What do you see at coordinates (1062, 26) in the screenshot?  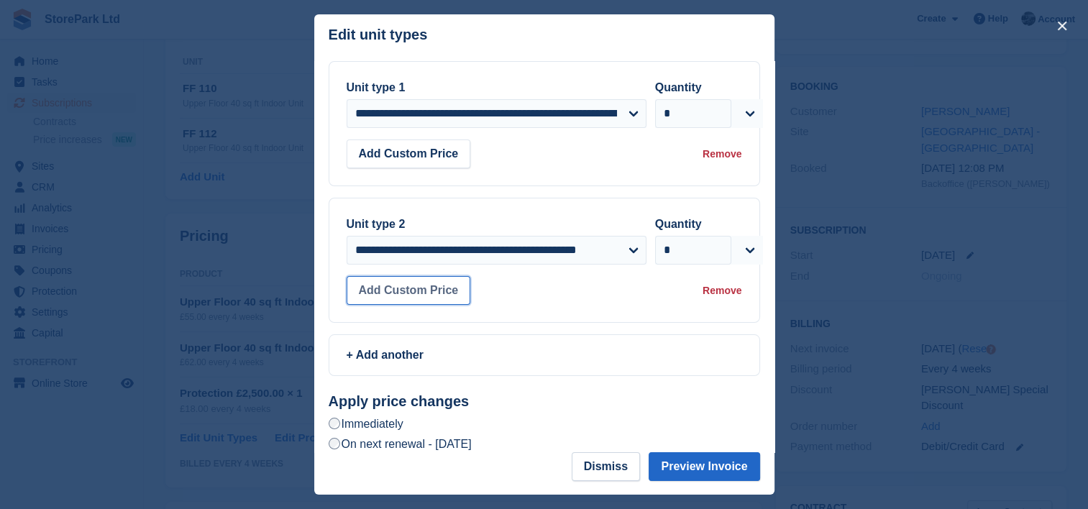 I see `button: close` at bounding box center [1062, 26].